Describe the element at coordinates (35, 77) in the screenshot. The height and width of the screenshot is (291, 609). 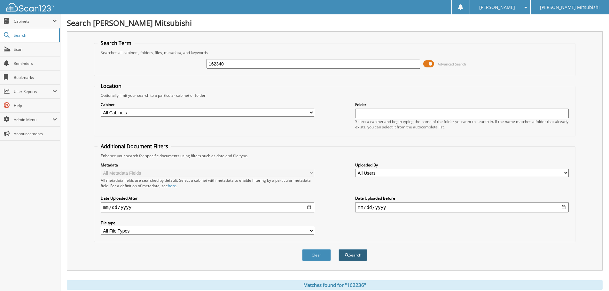
I see `span: Bookmarks` at that location.